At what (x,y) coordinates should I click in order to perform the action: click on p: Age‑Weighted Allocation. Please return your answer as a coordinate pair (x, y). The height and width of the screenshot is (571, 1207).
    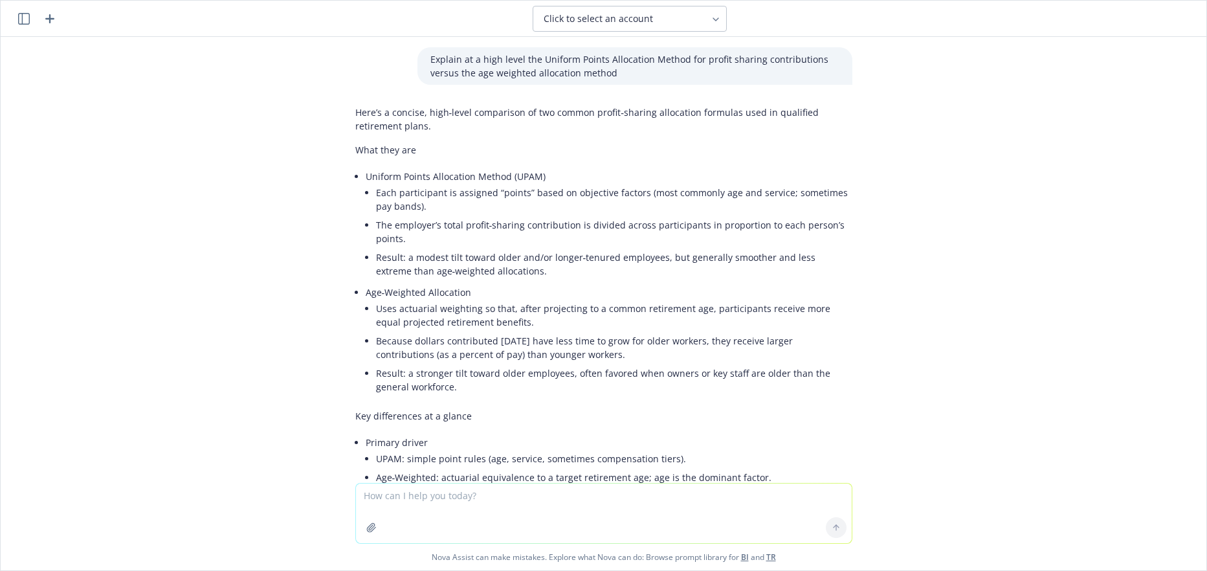
    Looking at the image, I should click on (609, 292).